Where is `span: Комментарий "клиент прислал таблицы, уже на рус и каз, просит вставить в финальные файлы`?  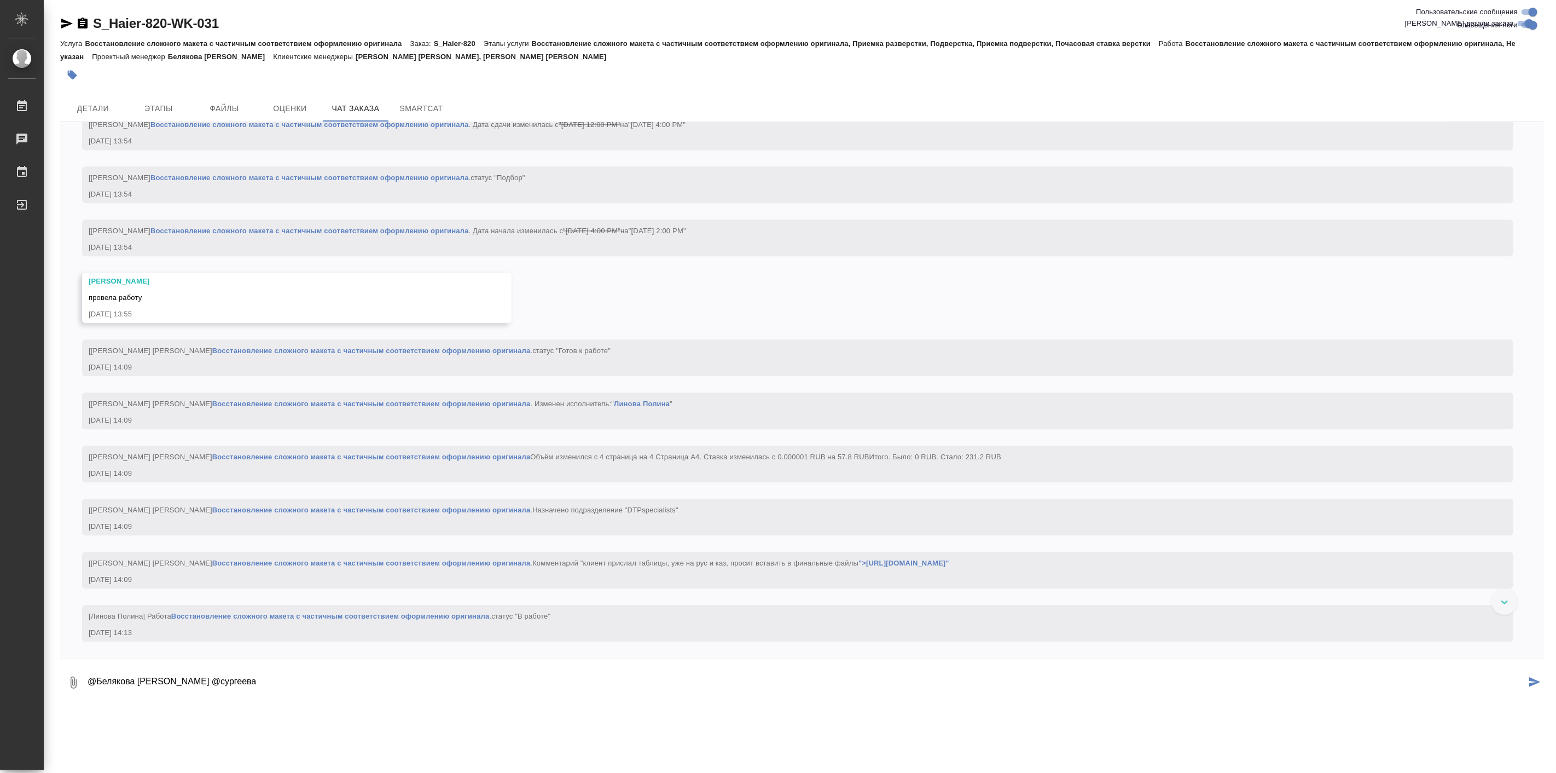 span: Комментарий "клиент прислал таблицы, уже на рус и каз, просит вставить в финальные файлы is located at coordinates (741, 563).